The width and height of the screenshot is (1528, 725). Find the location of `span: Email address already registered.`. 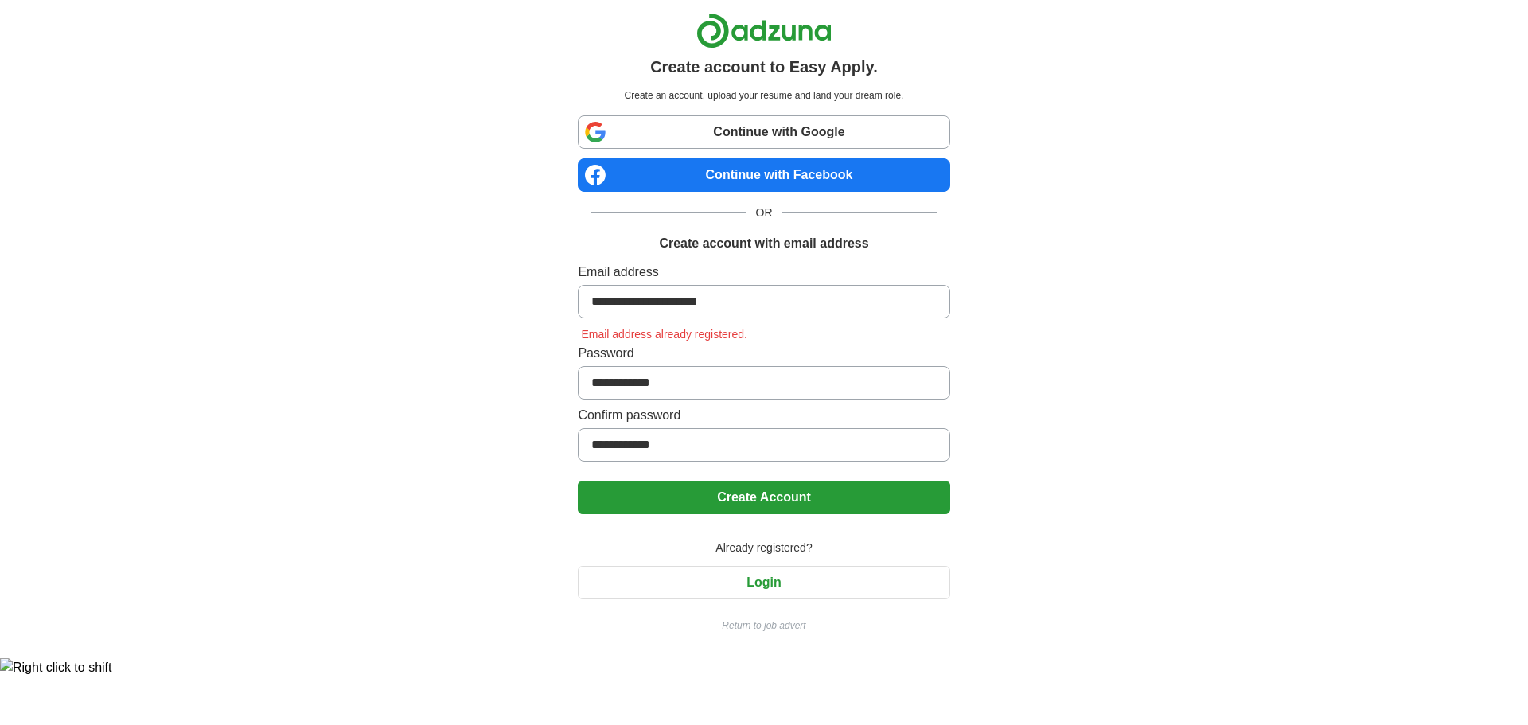

span: Email address already registered. is located at coordinates (664, 334).